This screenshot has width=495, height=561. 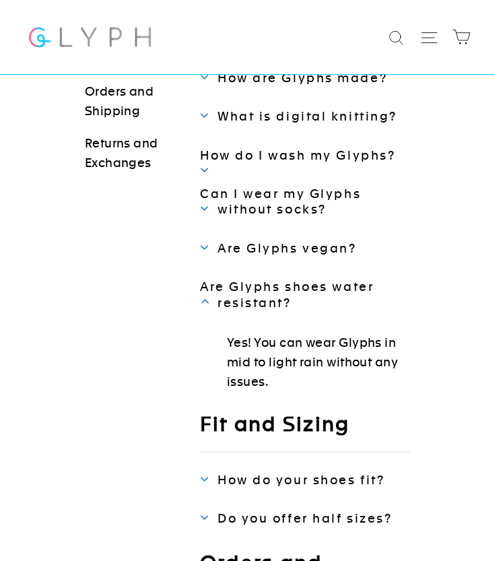 What do you see at coordinates (305, 116) in the screenshot?
I see `a: What is digital knitting?` at bounding box center [305, 116].